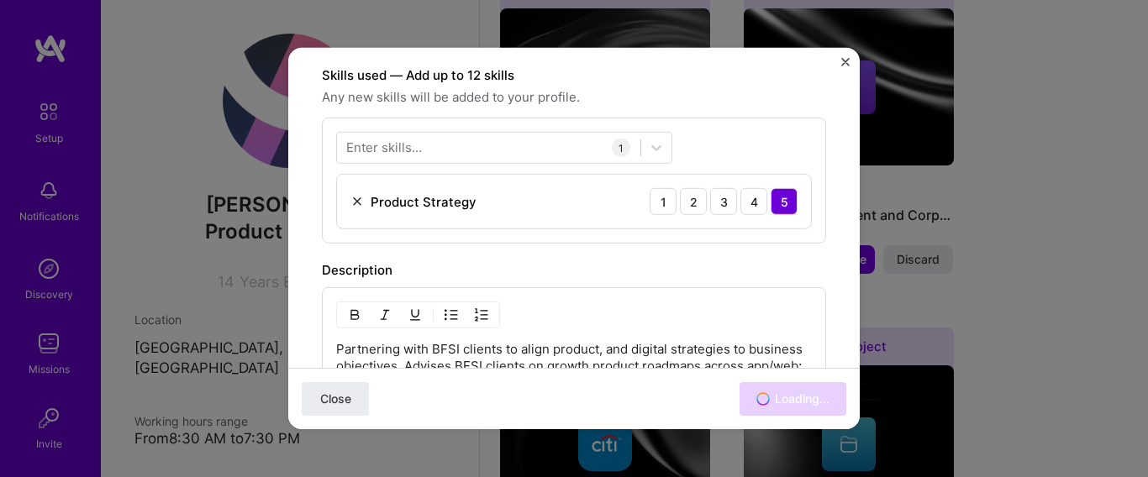 The height and width of the screenshot is (477, 1148). Describe the element at coordinates (574, 375) in the screenshot. I see `p: Partnering with BFSI clients to align product, and digital strategies to business objectives. Adv...` at that location.